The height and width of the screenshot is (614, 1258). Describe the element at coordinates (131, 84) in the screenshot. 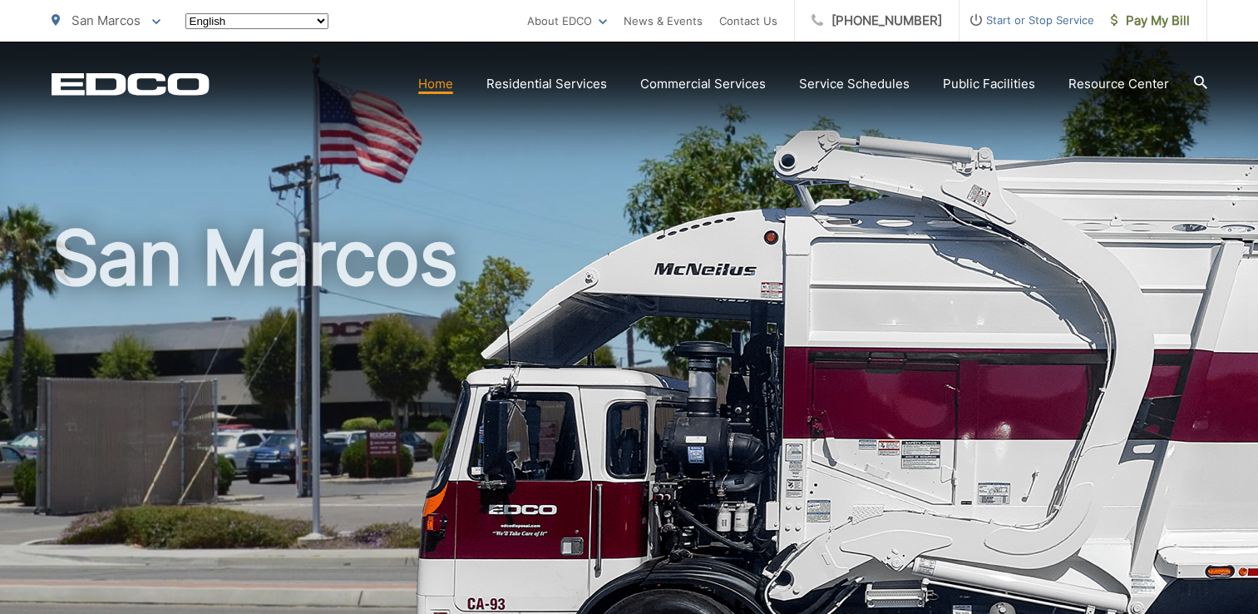

I see `a: EDCD logo. Return to the homepage.` at that location.